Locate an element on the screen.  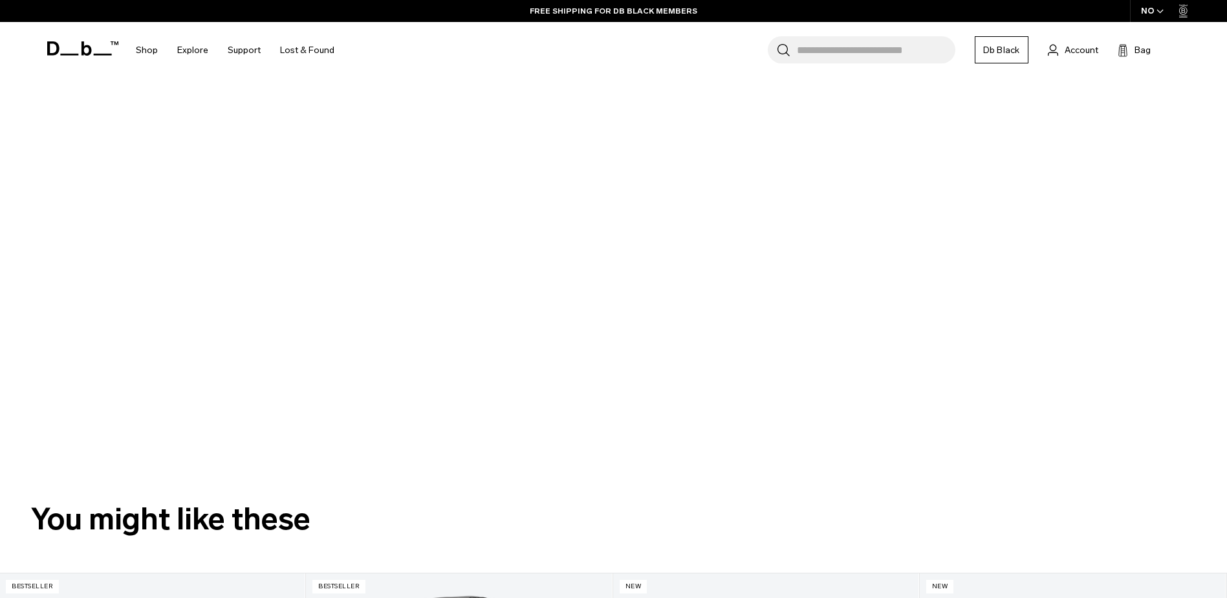
a: Explore is located at coordinates (193, 50).